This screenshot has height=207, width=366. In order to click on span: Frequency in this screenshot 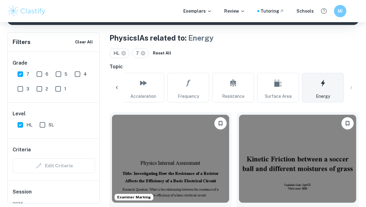, I will do `click(188, 96)`.